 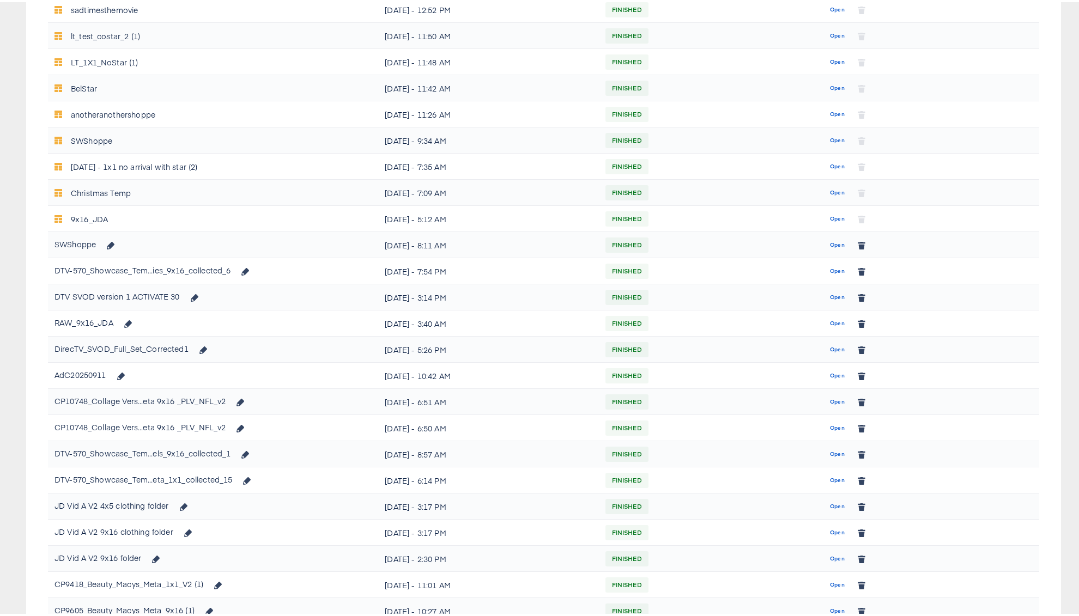 I want to click on div: LT_1X1_NoStar (1), so click(x=105, y=60).